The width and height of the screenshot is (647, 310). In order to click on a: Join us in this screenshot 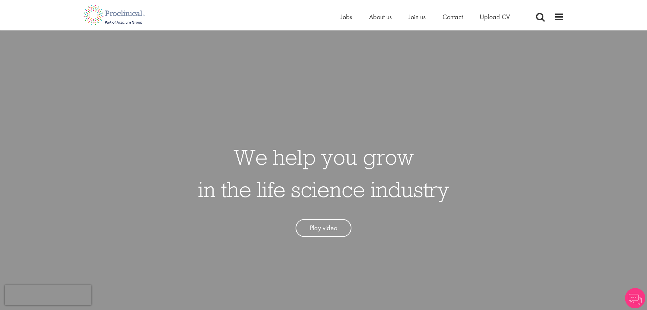, I will do `click(417, 17)`.